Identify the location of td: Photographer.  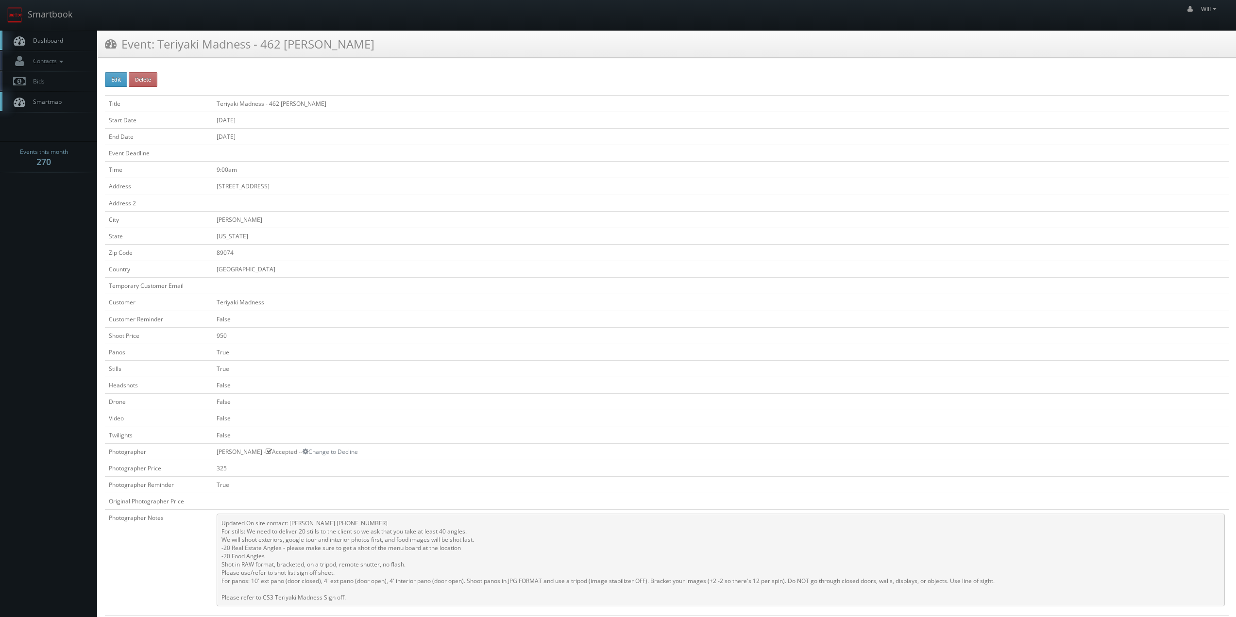
(159, 452).